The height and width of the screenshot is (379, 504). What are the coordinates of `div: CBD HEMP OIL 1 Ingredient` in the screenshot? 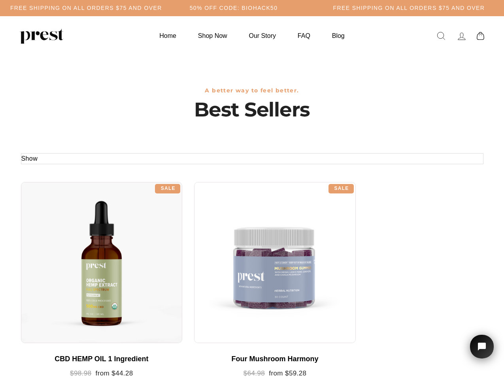 It's located at (102, 360).